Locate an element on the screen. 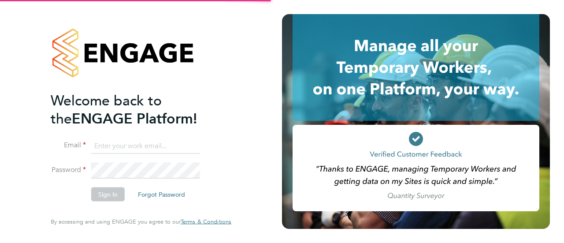 This screenshot has width=564, height=243. input: Enter your work email... is located at coordinates (145, 146).